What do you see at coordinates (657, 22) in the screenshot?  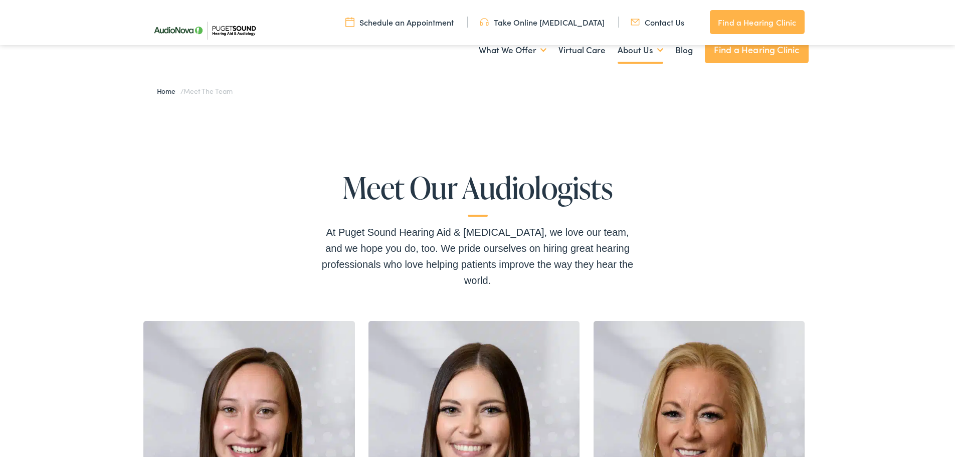 I see `a: Contact Us` at bounding box center [657, 22].